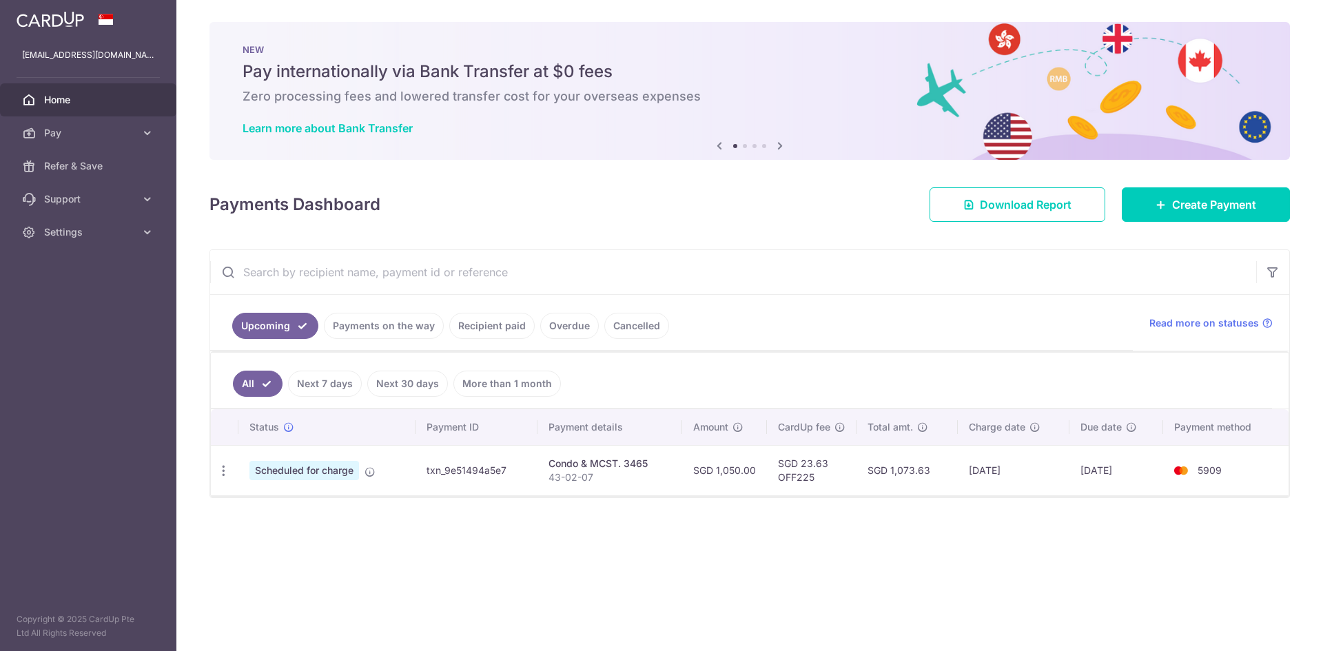  Describe the element at coordinates (610, 427) in the screenshot. I see `th: Payment details` at that location.